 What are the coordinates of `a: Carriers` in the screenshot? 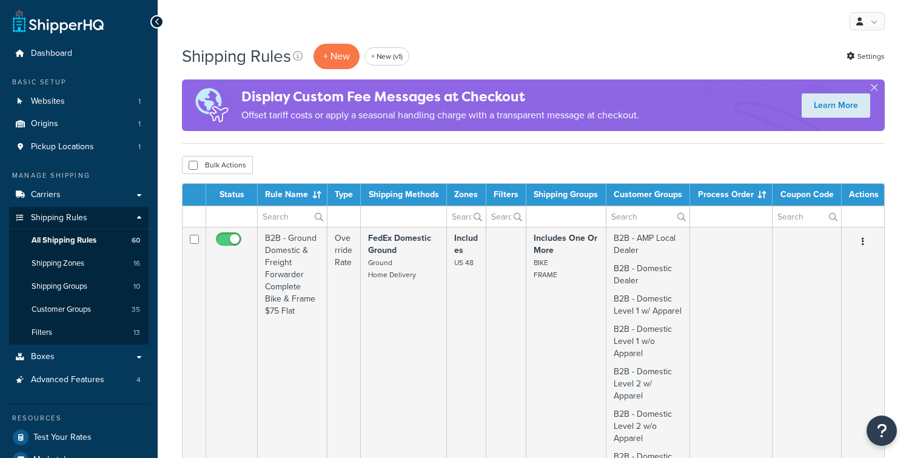 It's located at (79, 195).